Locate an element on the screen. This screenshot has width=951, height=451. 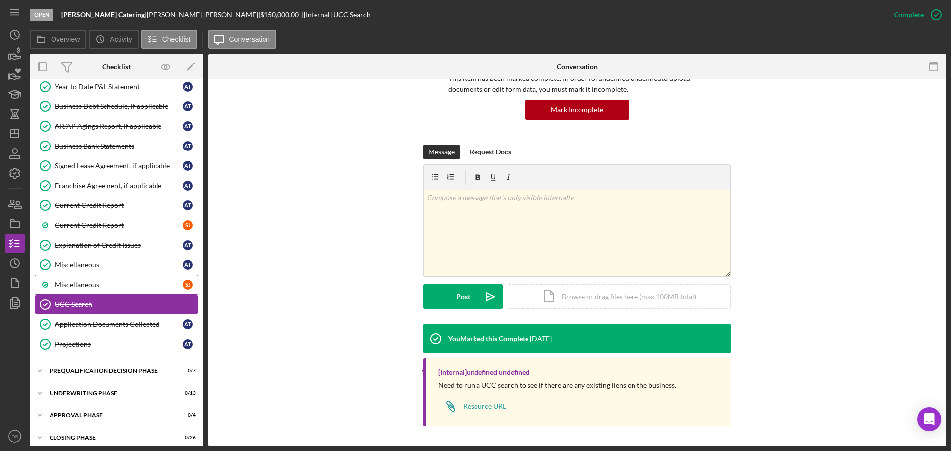
button: Overview is located at coordinates (58, 39).